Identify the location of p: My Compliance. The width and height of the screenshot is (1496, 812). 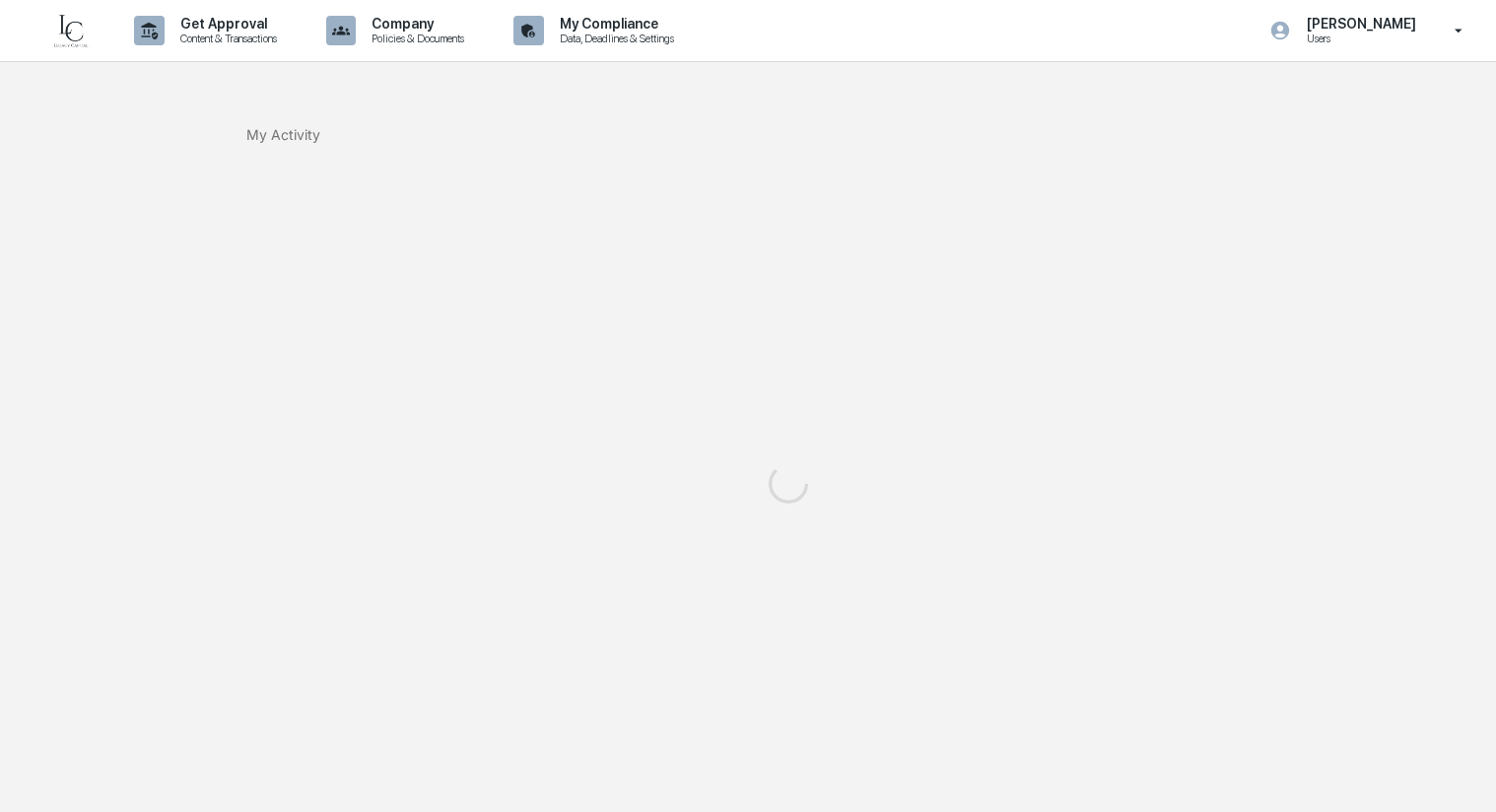
(614, 24).